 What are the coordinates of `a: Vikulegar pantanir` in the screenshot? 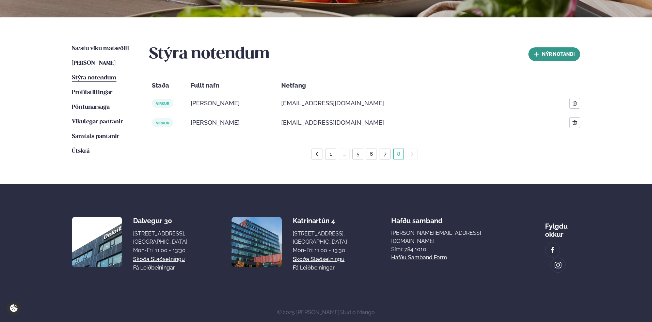 It's located at (97, 122).